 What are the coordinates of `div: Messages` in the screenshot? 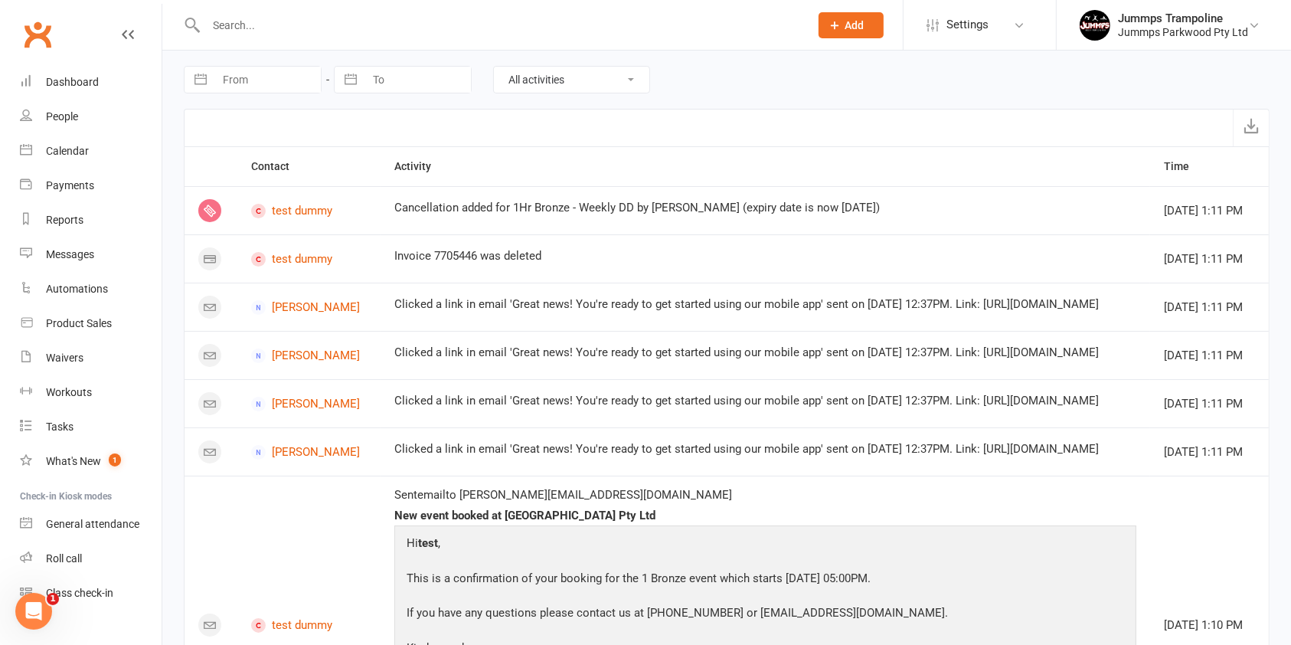 It's located at (70, 254).